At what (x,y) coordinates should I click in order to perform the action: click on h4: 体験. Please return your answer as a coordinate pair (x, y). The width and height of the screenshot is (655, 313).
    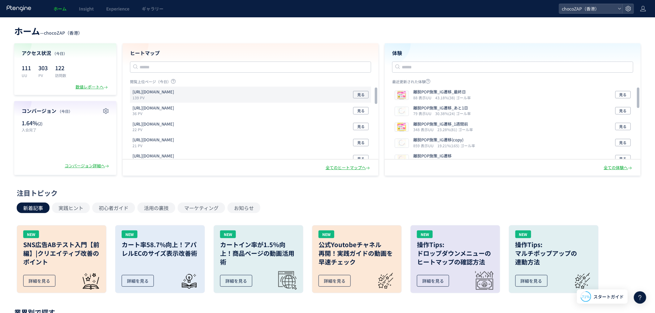
    Looking at the image, I should click on (513, 53).